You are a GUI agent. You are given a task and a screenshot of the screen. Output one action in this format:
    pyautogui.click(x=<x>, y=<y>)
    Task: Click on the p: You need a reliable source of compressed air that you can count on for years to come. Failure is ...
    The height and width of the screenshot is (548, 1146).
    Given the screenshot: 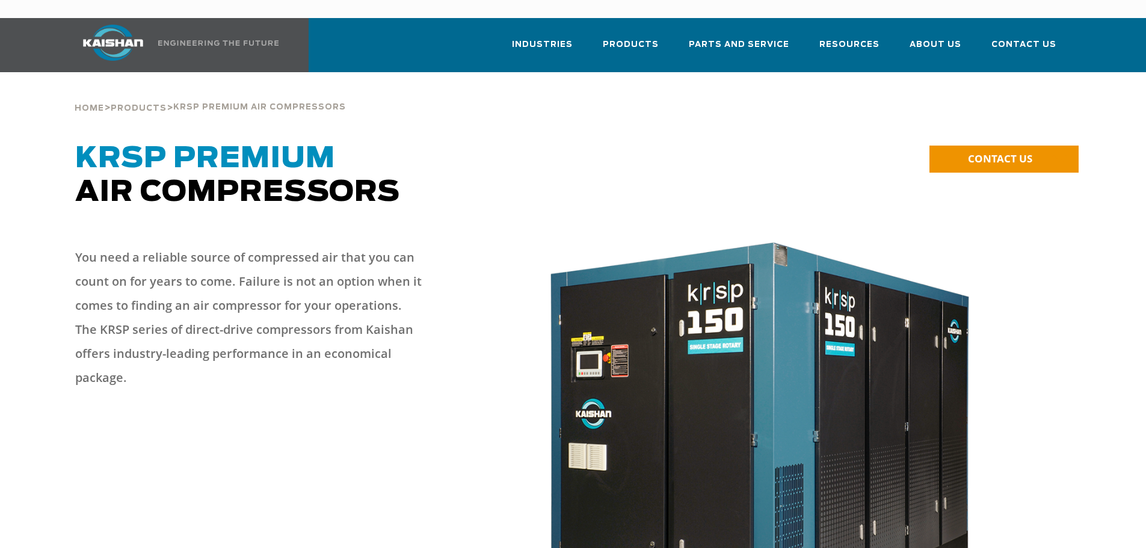 What is the action you would take?
    pyautogui.click(x=250, y=318)
    